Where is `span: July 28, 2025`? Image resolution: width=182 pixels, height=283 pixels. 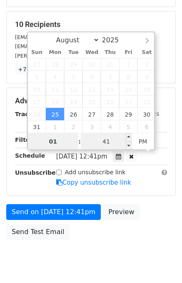 span: July 28, 2025 is located at coordinates (55, 64).